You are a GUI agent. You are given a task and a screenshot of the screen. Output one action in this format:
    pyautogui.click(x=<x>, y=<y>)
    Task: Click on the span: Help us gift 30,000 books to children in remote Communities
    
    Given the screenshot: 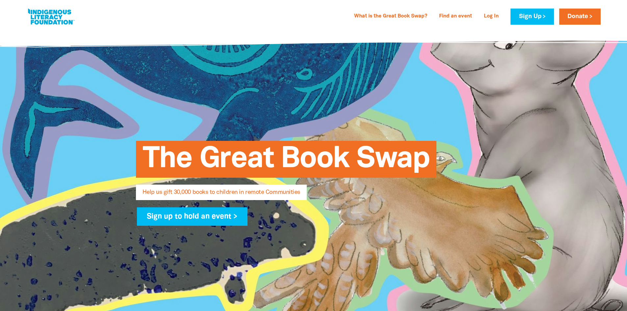 What is the action you would take?
    pyautogui.click(x=221, y=195)
    